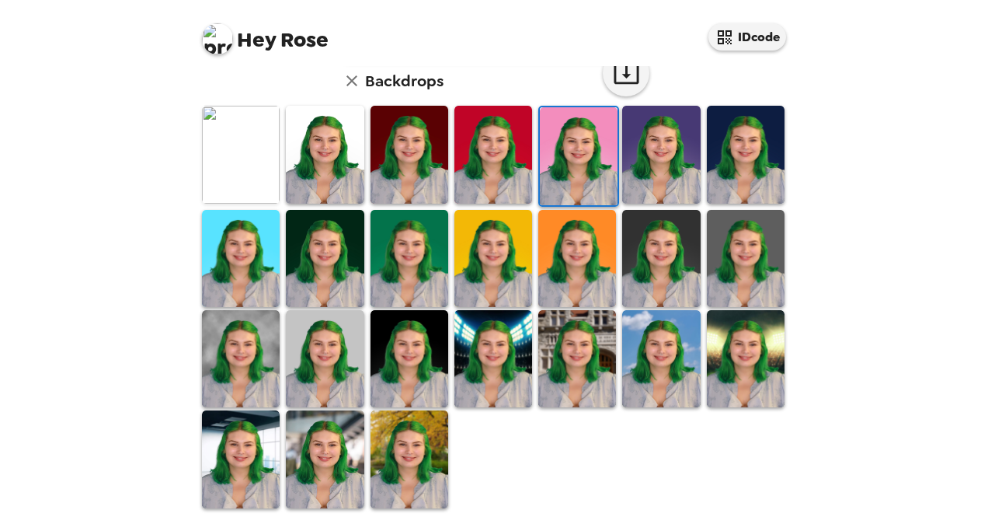  What do you see at coordinates (241, 154) in the screenshot?
I see `img: Original` at bounding box center [241, 154].